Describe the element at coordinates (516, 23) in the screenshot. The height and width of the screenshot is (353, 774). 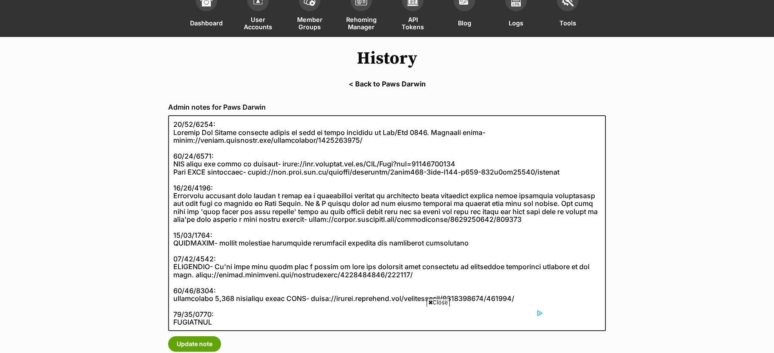
I see `span: Logs` at that location.